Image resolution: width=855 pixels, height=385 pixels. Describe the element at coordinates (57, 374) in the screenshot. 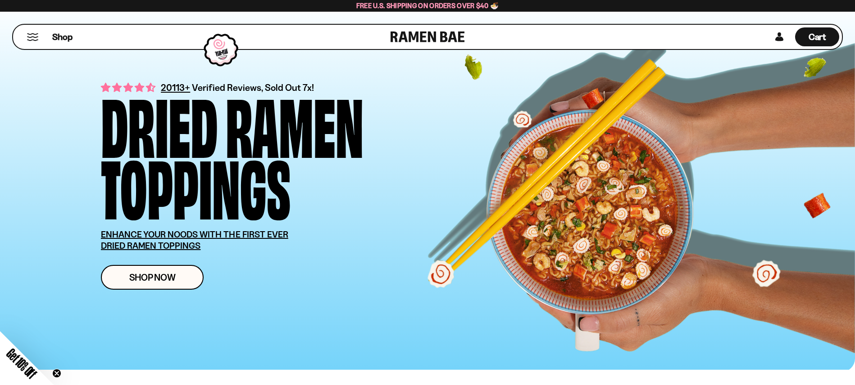

I see `button: Close teaser` at that location.